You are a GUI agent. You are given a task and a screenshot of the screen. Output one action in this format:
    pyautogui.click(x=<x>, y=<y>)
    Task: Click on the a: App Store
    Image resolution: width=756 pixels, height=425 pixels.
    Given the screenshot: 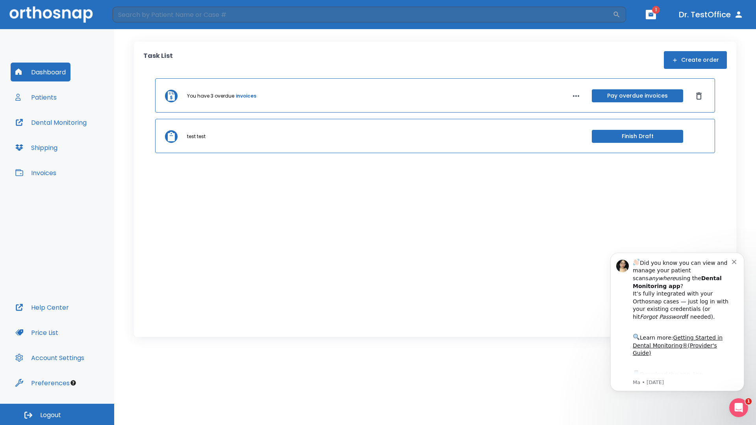 What is the action you would take?
    pyautogui.click(x=69, y=135)
    